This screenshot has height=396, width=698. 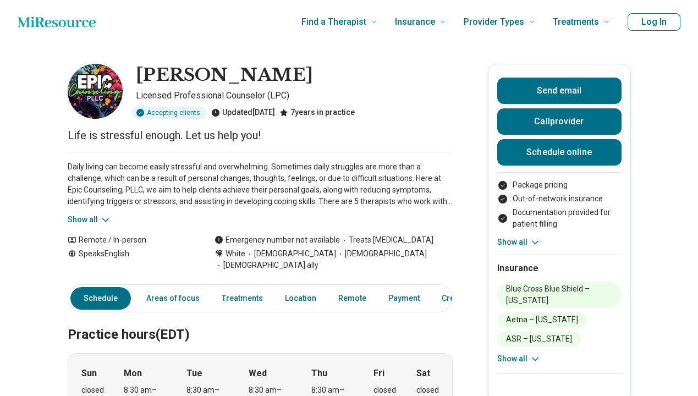 What do you see at coordinates (277, 240) in the screenshot?
I see `div: Emergency number not available` at bounding box center [277, 240].